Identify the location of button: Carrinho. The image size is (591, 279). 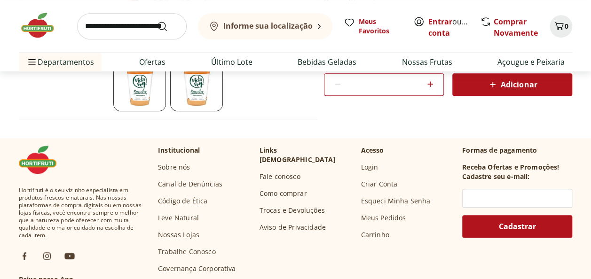
(561, 26).